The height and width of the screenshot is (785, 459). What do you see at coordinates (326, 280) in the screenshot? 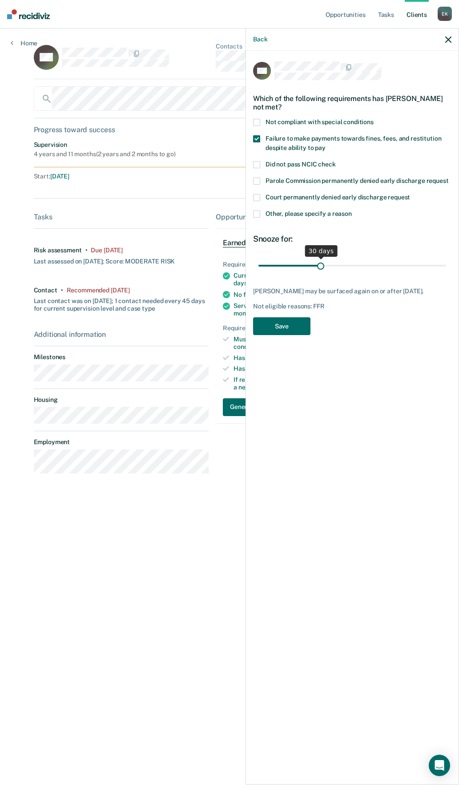
I see `div: Currently moderate risk with no increase in risk level in past 360` at bounding box center [326, 280].